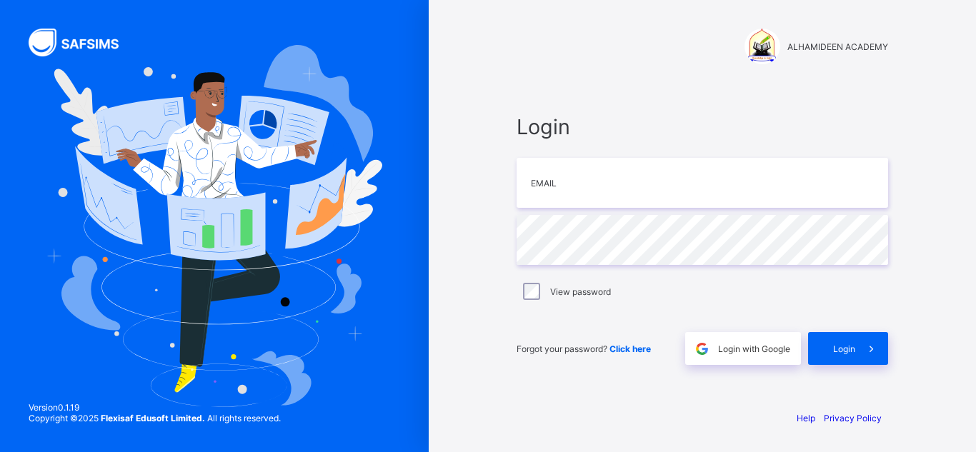 This screenshot has height=452, width=976. Describe the element at coordinates (154, 418) in the screenshot. I see `span: Copyright © 2025 All rights reserved.` at that location.